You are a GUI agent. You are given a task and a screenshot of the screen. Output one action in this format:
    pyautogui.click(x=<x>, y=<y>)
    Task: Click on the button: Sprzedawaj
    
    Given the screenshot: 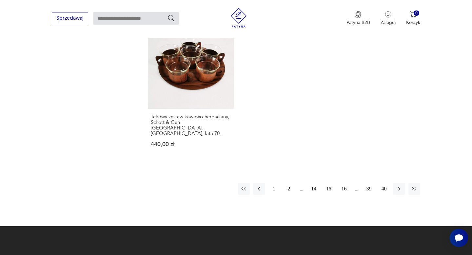 What is the action you would take?
    pyautogui.click(x=70, y=18)
    